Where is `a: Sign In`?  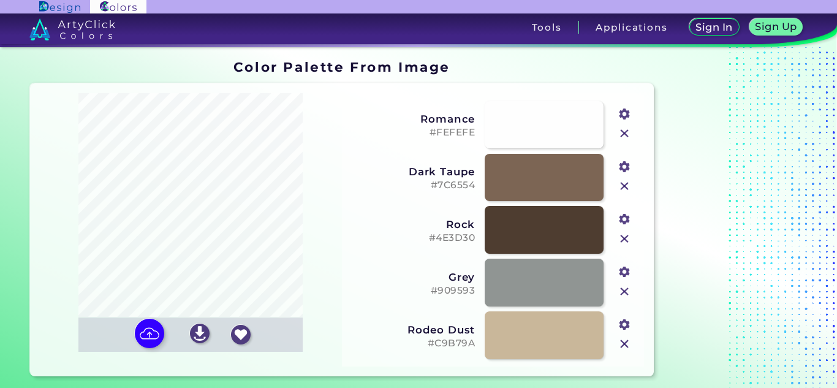
a: Sign In is located at coordinates (714, 27).